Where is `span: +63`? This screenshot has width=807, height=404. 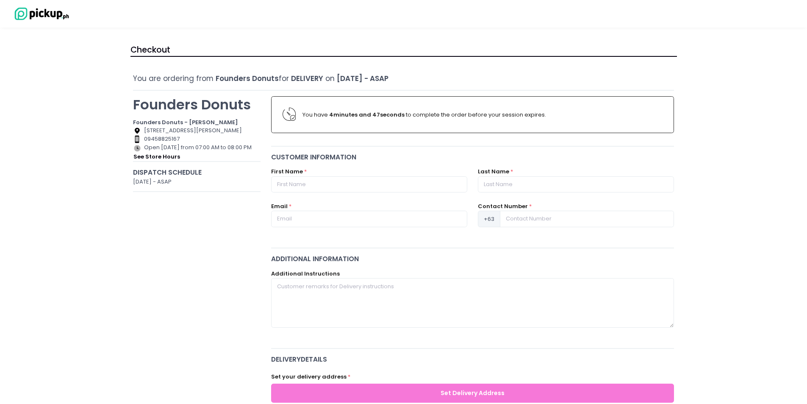 span: +63 is located at coordinates (489, 219).